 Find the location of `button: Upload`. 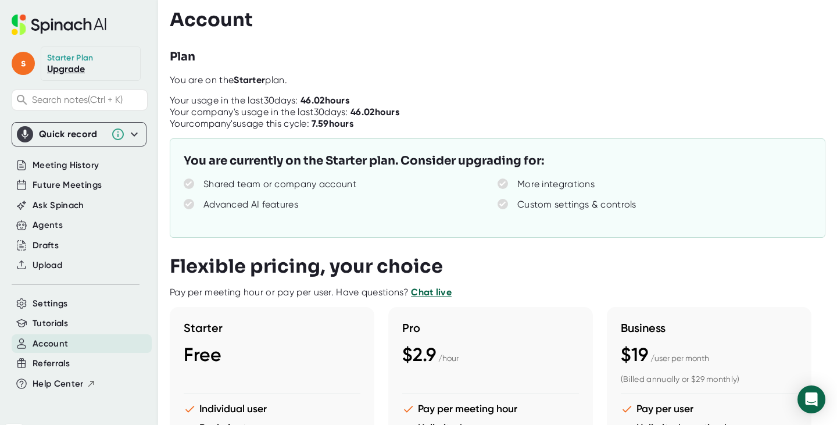

button: Upload is located at coordinates (47, 265).